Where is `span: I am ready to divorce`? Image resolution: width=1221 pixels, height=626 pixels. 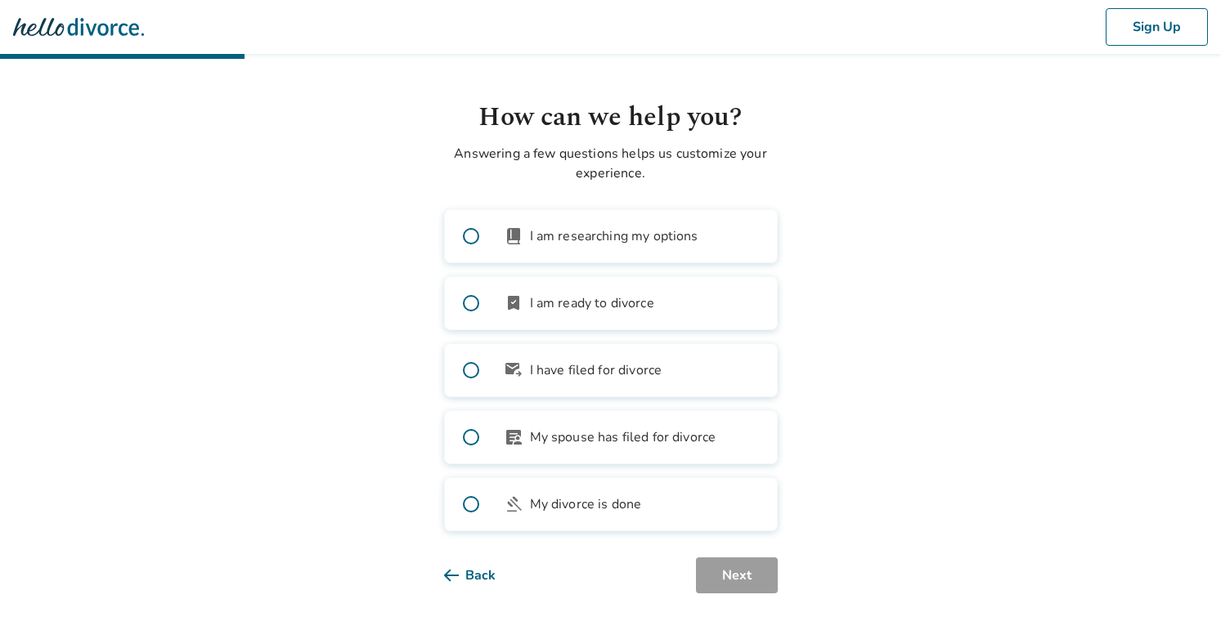 span: I am ready to divorce is located at coordinates (592, 303).